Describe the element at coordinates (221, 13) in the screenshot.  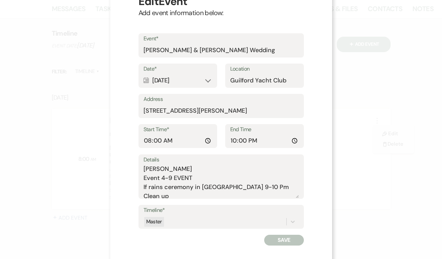
I see `p: Add event information below:` at that location.